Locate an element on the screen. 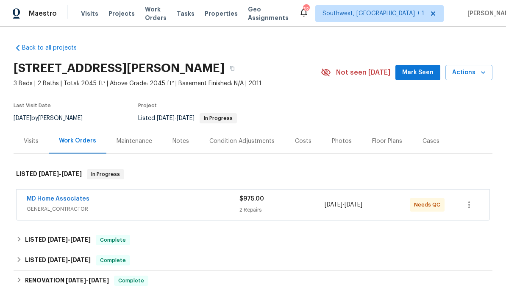  div: Costs is located at coordinates (303, 141).